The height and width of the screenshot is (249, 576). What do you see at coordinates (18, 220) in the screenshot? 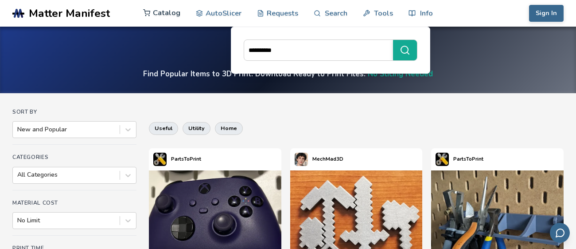
I see `input: No Limit` at bounding box center [18, 220].